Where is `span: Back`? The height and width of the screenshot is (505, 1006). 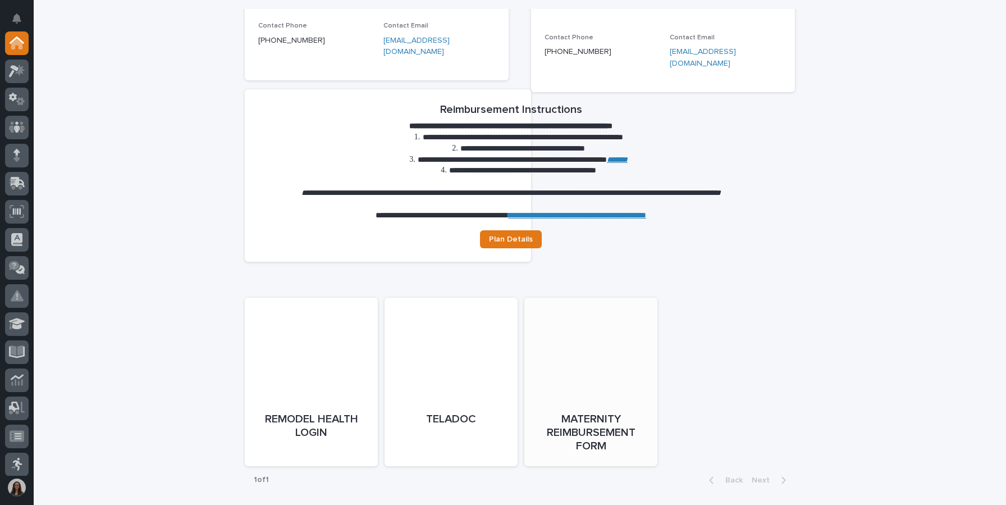
span: Back is located at coordinates (731, 480).